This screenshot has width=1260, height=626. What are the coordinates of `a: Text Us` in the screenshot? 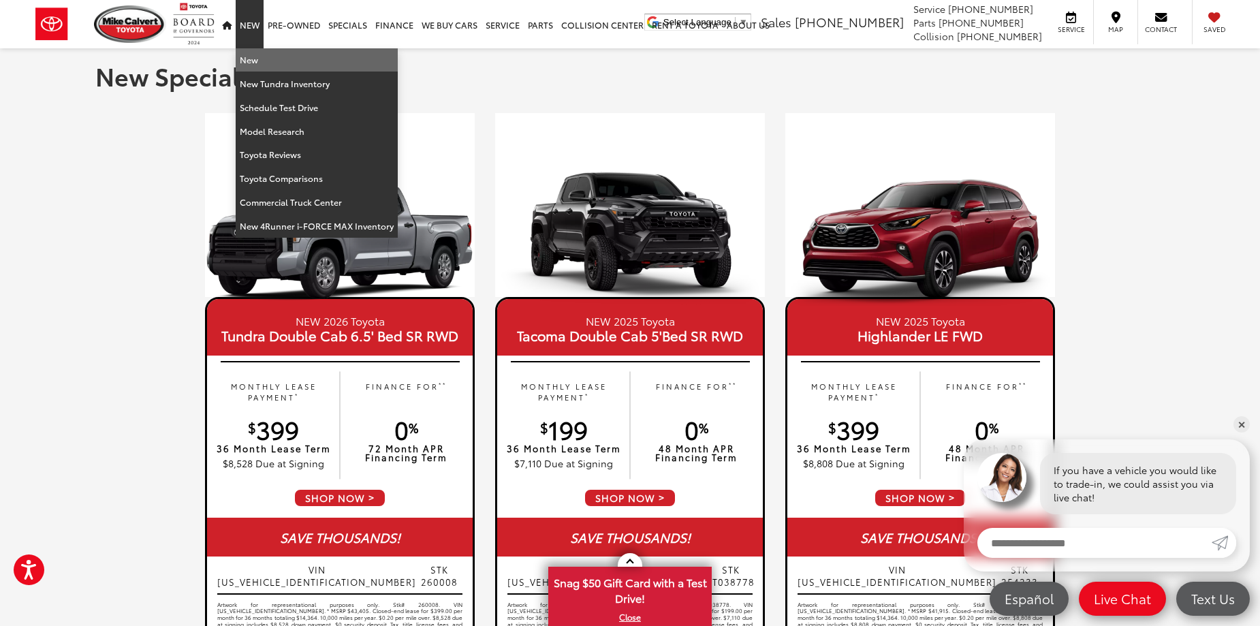 It's located at (1213, 599).